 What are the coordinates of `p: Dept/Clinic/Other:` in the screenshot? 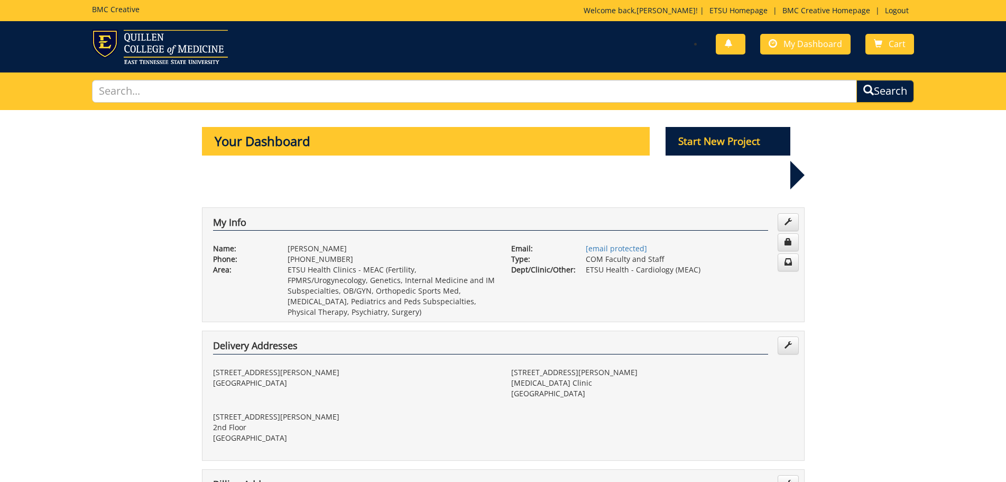 It's located at (540, 270).